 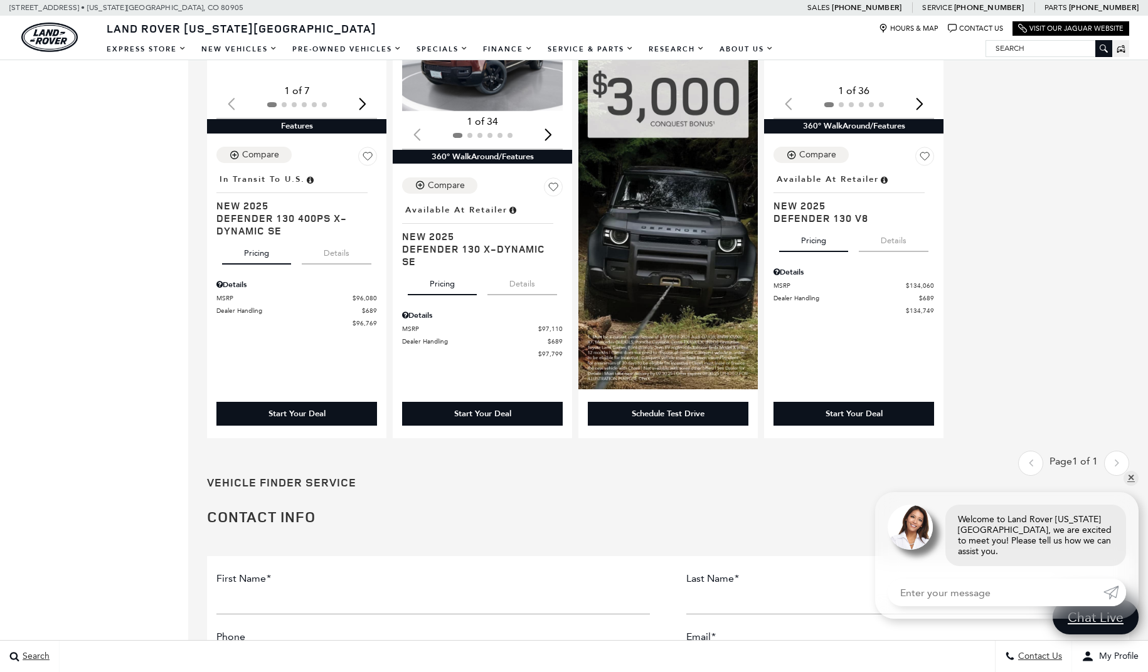 I want to click on span: Defender 130 X-Dynamic SE, so click(x=477, y=255).